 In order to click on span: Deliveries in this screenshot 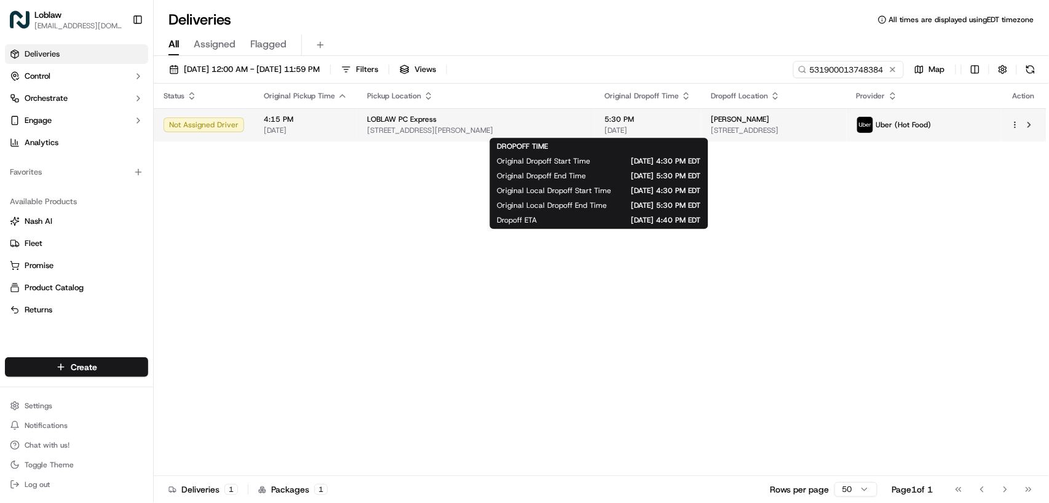, I will do `click(42, 54)`.